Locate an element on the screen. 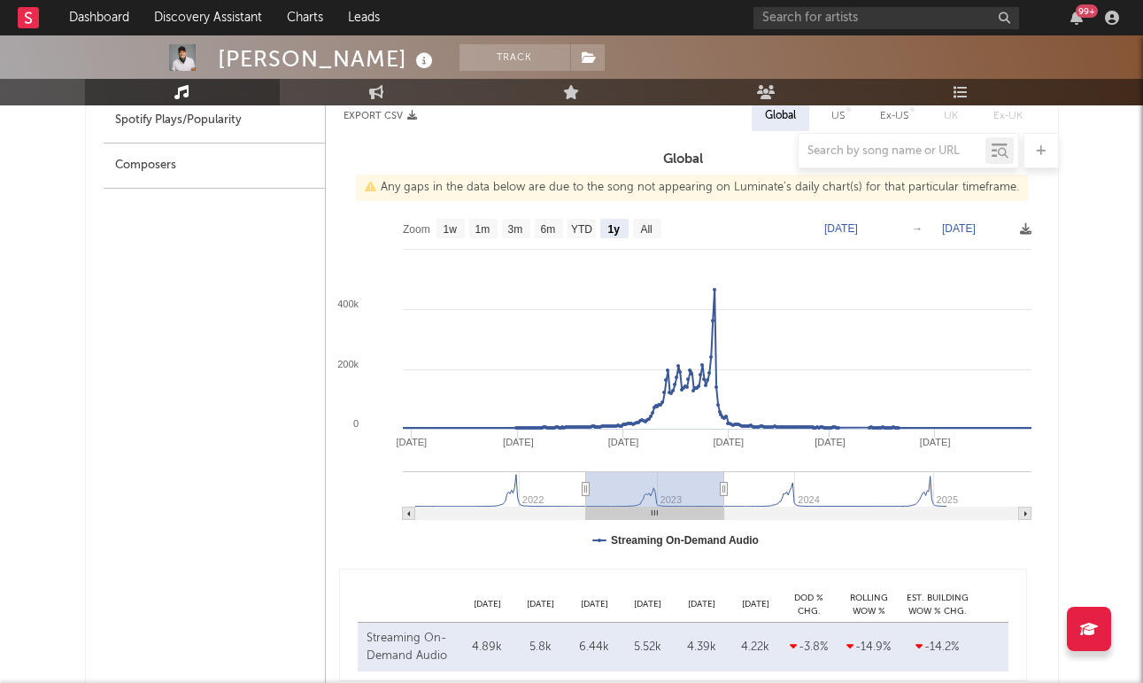  div: 5.52k is located at coordinates (648, 647).